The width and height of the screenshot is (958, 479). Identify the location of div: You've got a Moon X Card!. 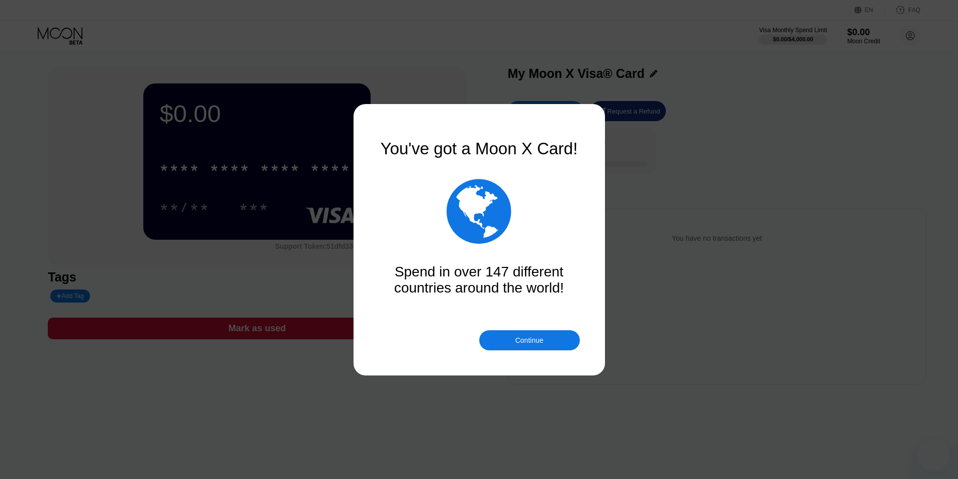
(479, 149).